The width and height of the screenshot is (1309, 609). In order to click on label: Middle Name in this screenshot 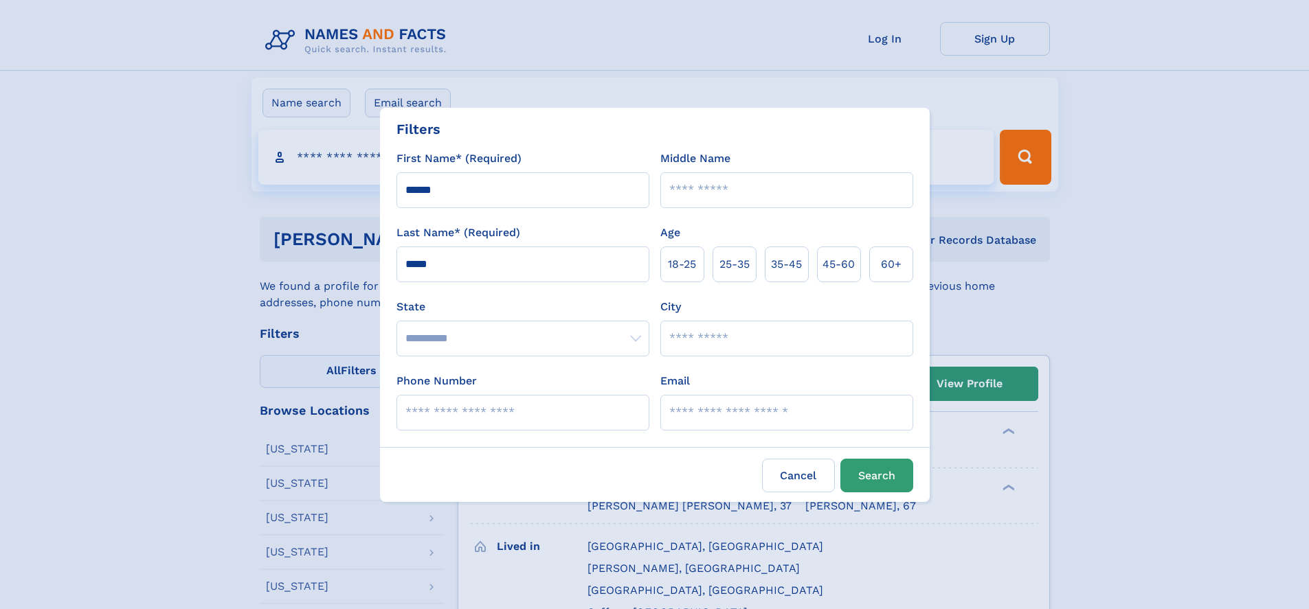, I will do `click(695, 159)`.